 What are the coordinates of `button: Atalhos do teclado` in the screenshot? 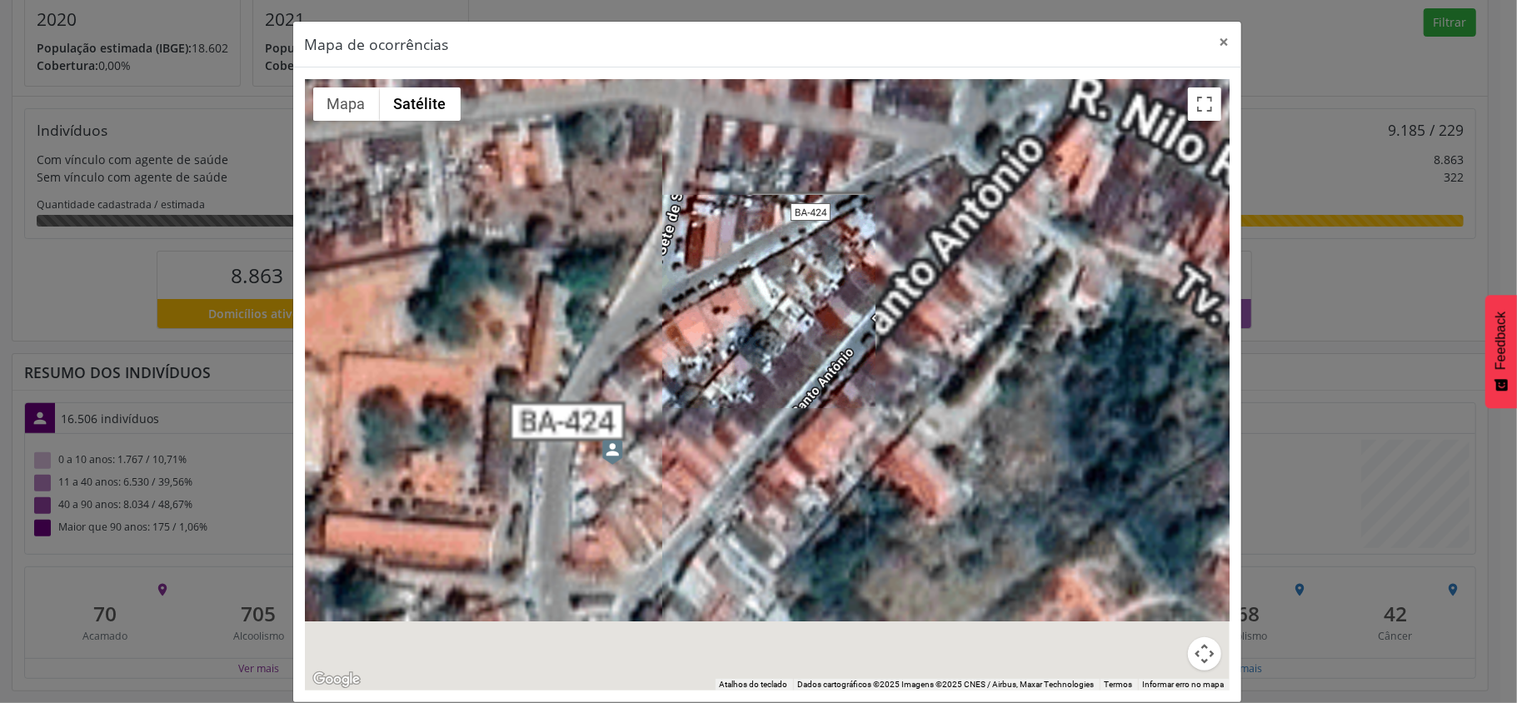 It's located at (754, 685).